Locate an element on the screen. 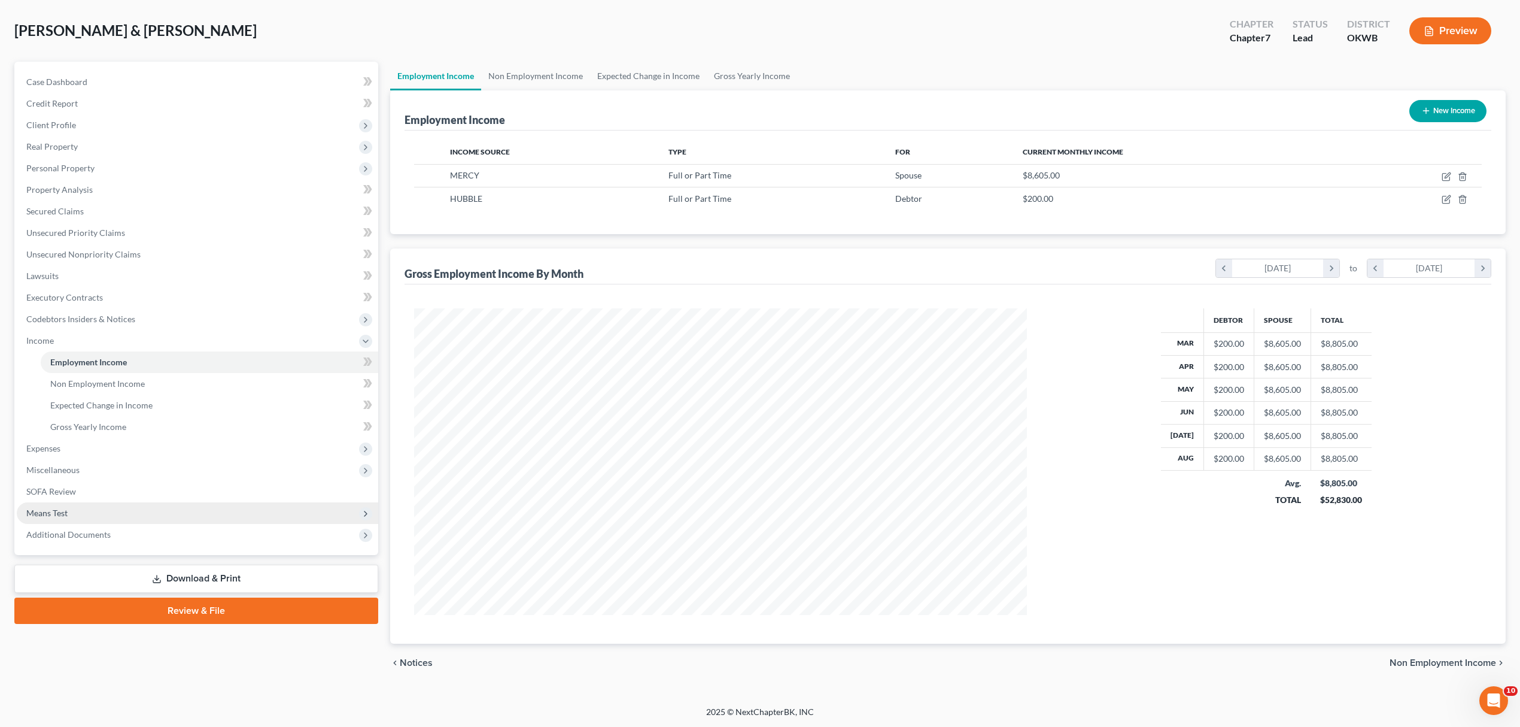 This screenshot has width=1520, height=727. button: Upload attachment is located at coordinates (62, 397).